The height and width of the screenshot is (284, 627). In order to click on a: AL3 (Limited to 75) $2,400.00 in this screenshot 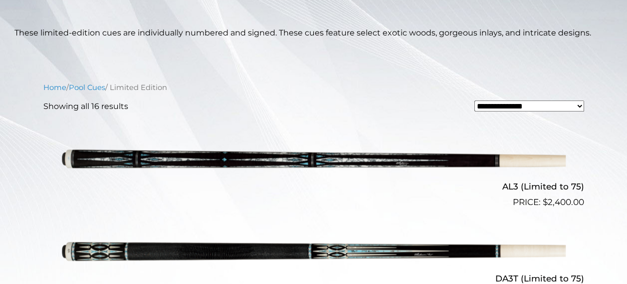, I will do `click(314, 164)`.